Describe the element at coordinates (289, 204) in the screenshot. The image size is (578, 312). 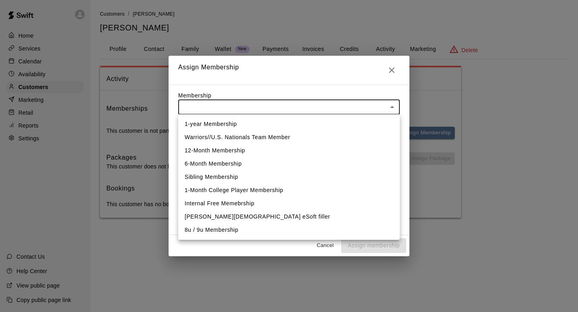
I see `li: Internal Free Memebrship` at that location.